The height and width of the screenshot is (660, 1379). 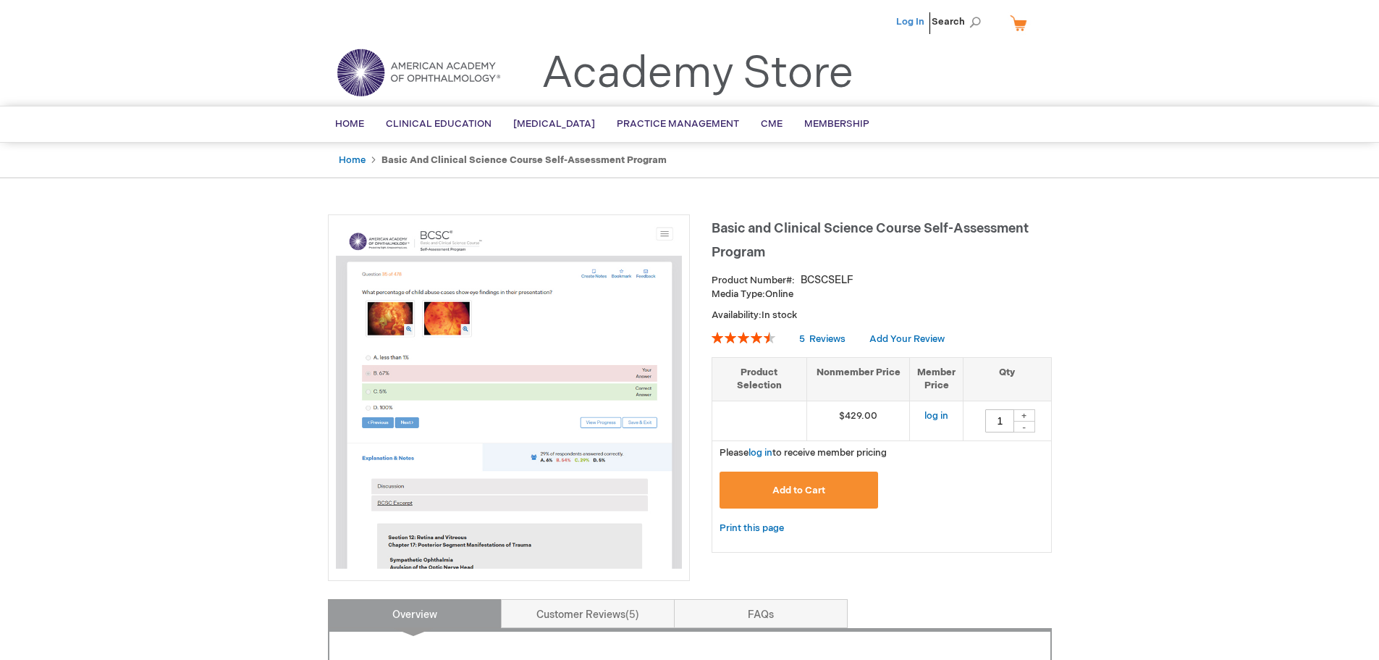 What do you see at coordinates (837, 124) in the screenshot?
I see `span: Membership` at bounding box center [837, 124].